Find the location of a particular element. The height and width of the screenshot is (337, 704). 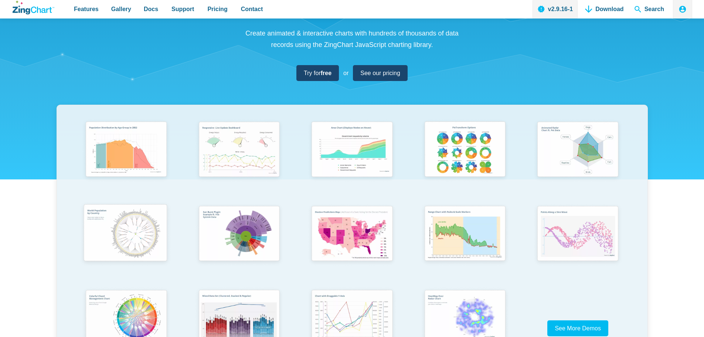

span: Features is located at coordinates (86, 9).